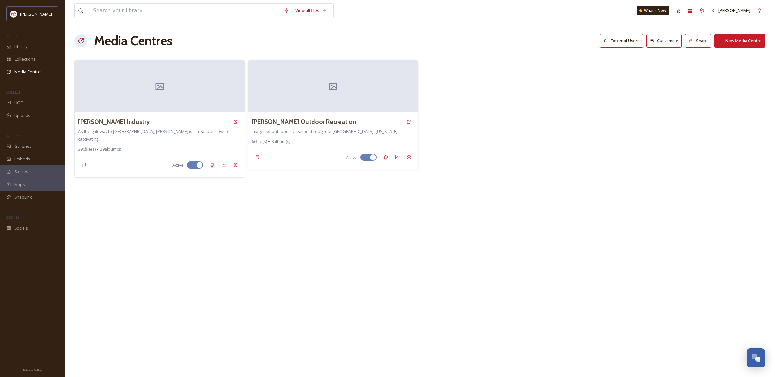  Describe the element at coordinates (18, 103) in the screenshot. I see `span: UGC` at that location.